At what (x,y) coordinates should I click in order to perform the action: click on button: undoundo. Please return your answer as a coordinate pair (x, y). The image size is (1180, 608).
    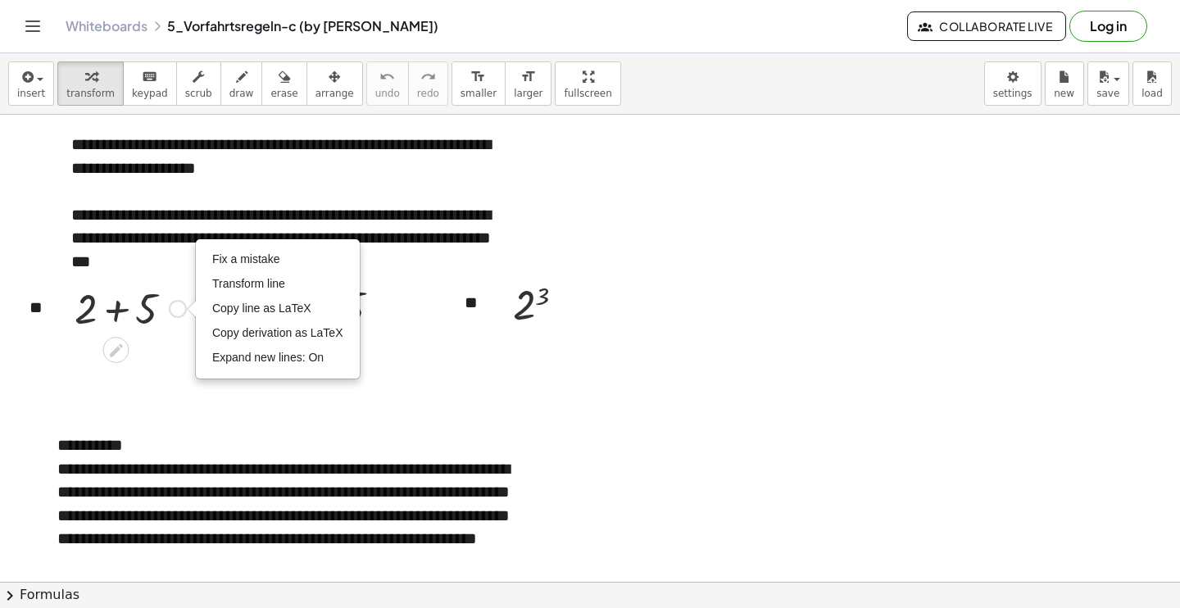
    Looking at the image, I should click on (388, 84).